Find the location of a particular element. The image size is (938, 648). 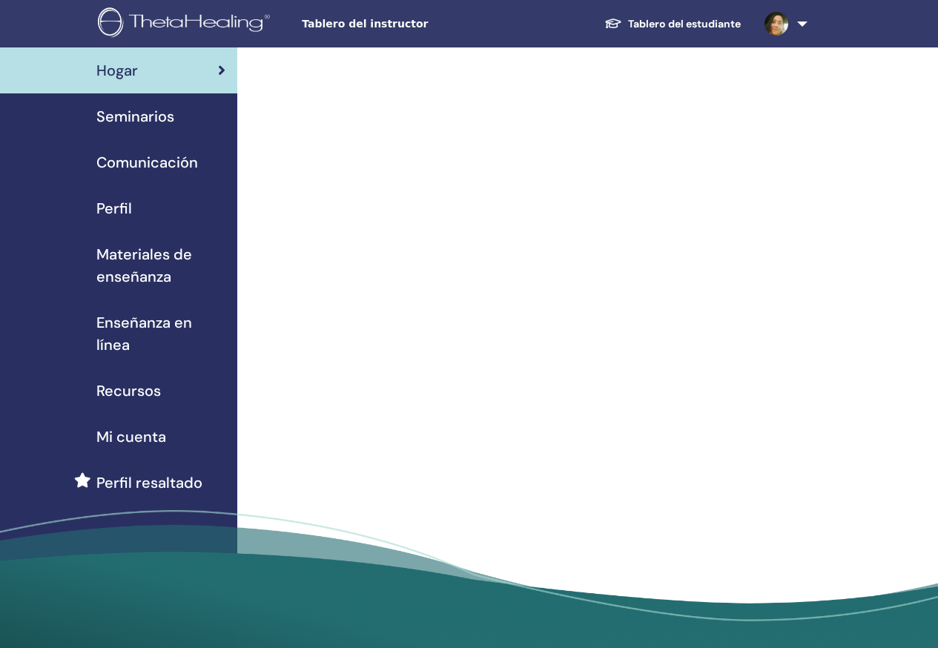

span: Perfil is located at coordinates (114, 208).